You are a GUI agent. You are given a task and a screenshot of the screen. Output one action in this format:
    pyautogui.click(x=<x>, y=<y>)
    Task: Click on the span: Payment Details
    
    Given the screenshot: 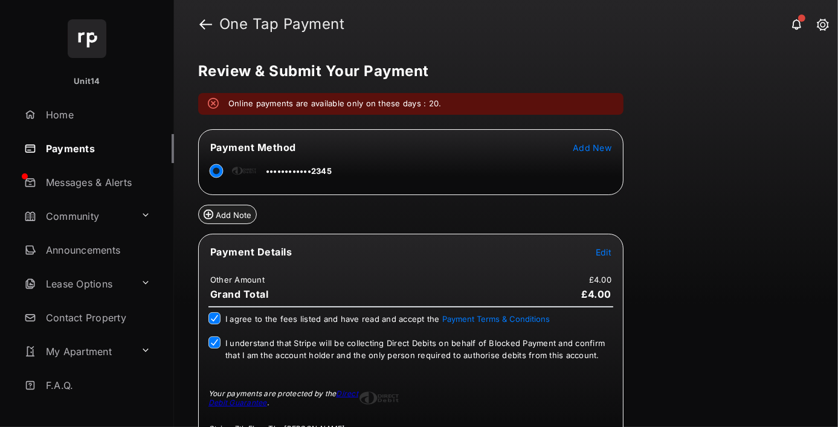 What is the action you would take?
    pyautogui.click(x=251, y=252)
    